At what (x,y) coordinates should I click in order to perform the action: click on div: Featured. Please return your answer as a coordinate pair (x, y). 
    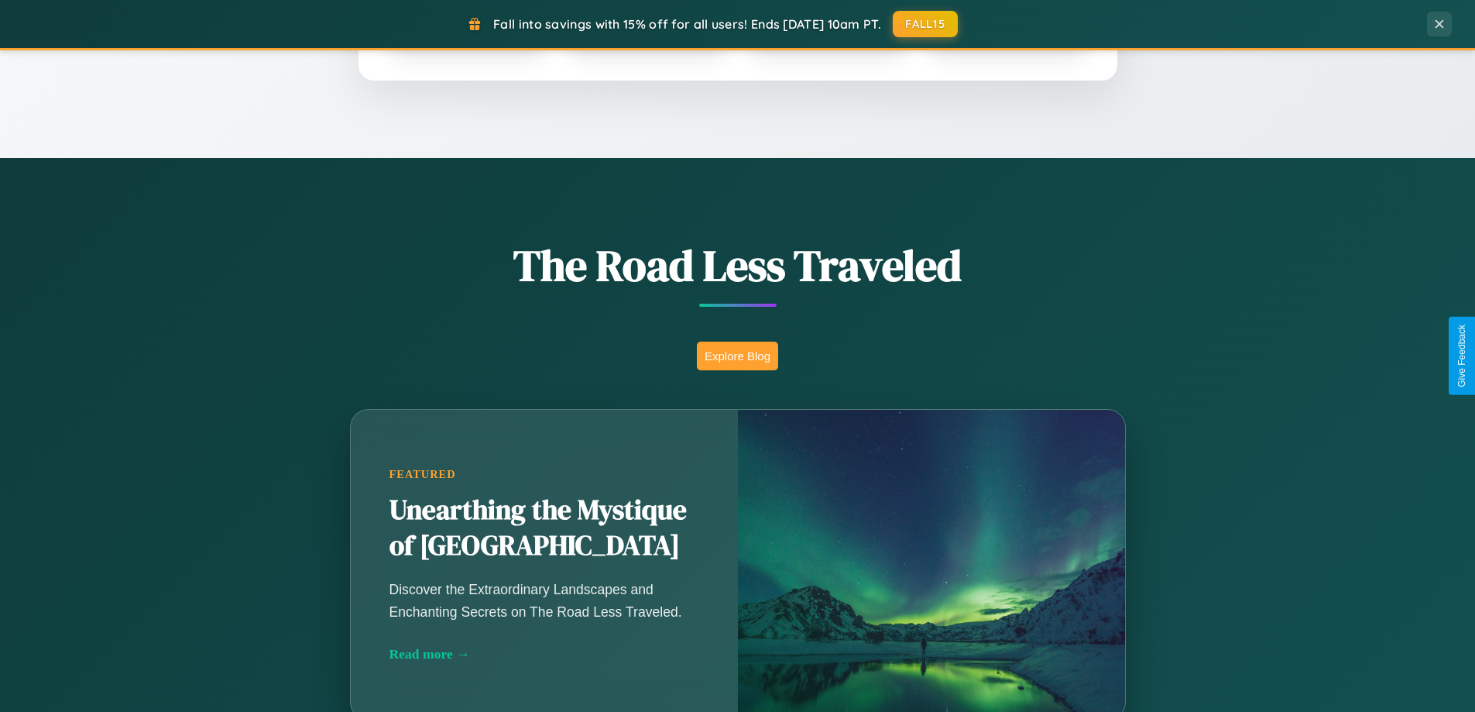
    Looking at the image, I should click on (544, 474).